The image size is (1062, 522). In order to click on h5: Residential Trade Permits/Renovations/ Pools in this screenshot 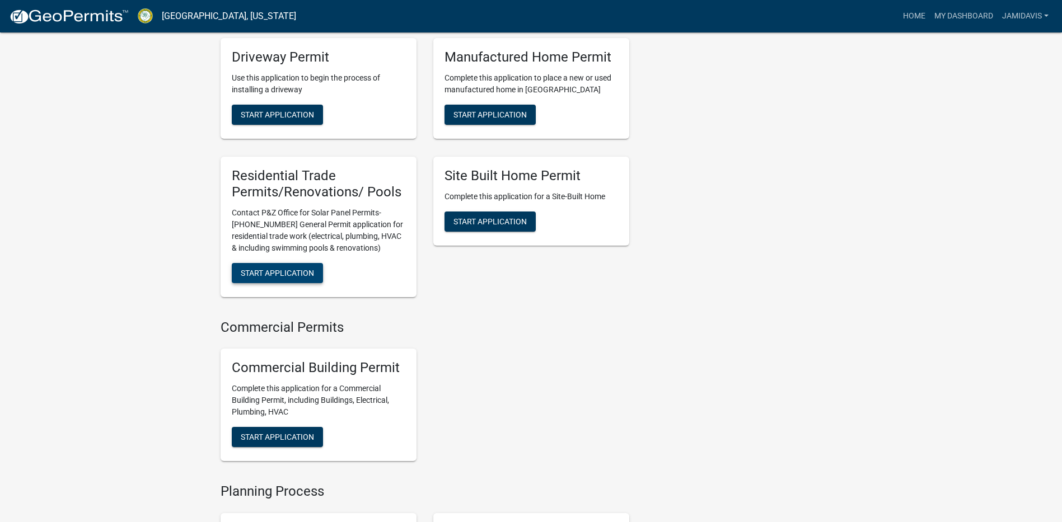, I will do `click(318, 184)`.